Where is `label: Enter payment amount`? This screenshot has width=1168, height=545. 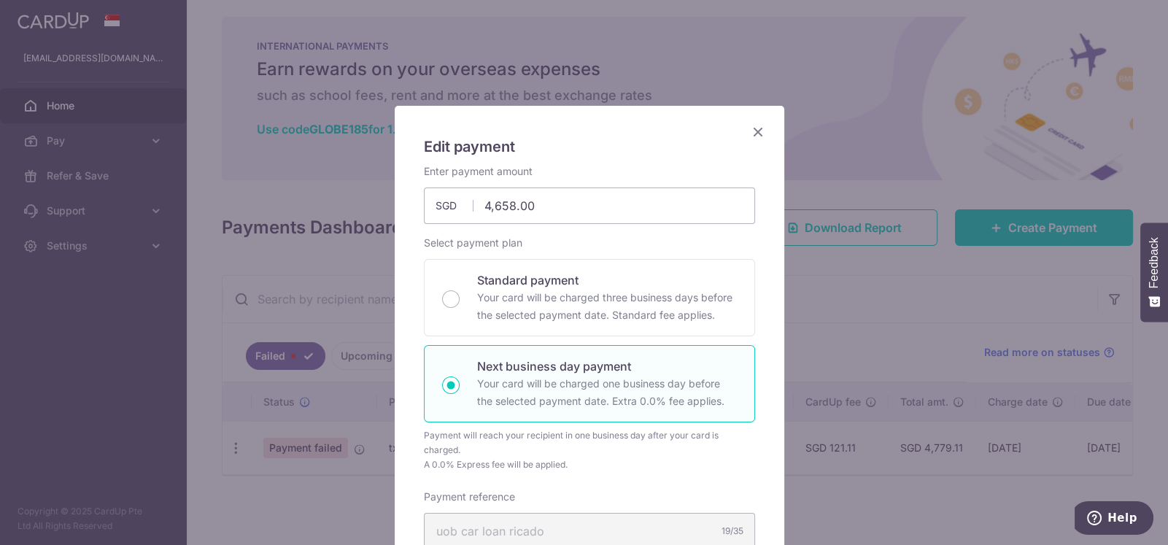 label: Enter payment amount is located at coordinates (478, 172).